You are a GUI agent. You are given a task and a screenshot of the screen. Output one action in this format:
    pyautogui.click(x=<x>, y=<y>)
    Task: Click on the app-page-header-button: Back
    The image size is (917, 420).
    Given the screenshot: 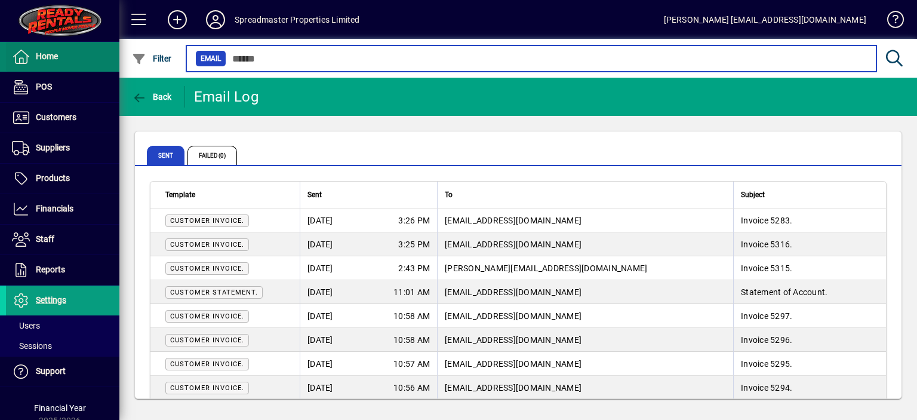 What is the action you would take?
    pyautogui.click(x=152, y=97)
    